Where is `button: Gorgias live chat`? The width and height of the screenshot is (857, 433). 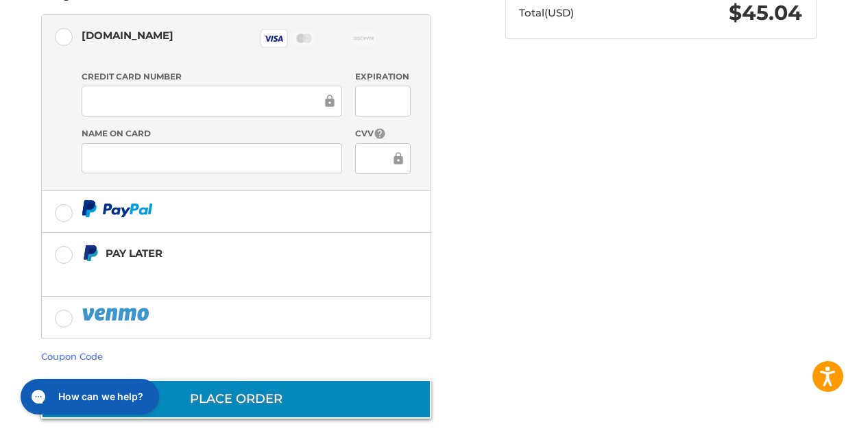
button: Gorgias live chat is located at coordinates (76, 23).